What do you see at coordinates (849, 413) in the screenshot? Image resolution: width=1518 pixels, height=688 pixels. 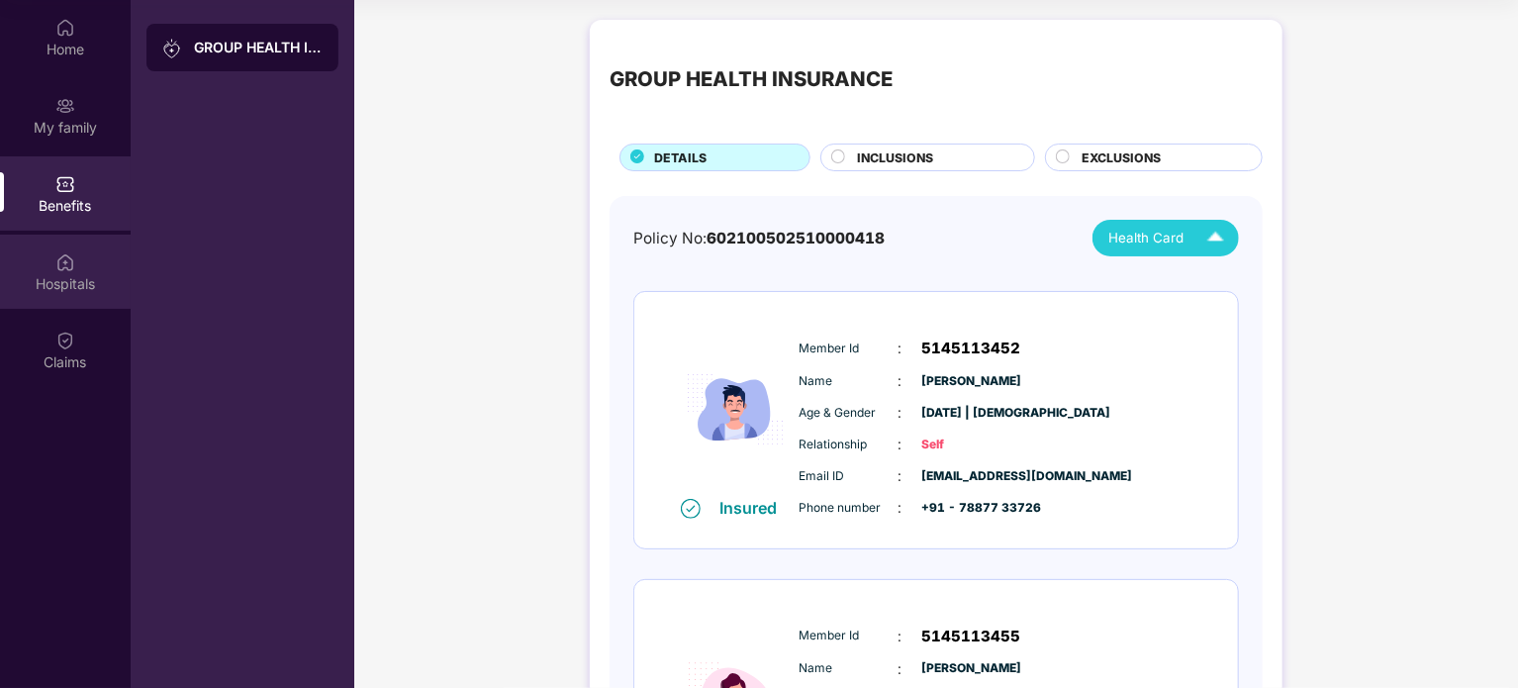 I see `span: Age & Gender` at bounding box center [849, 413].